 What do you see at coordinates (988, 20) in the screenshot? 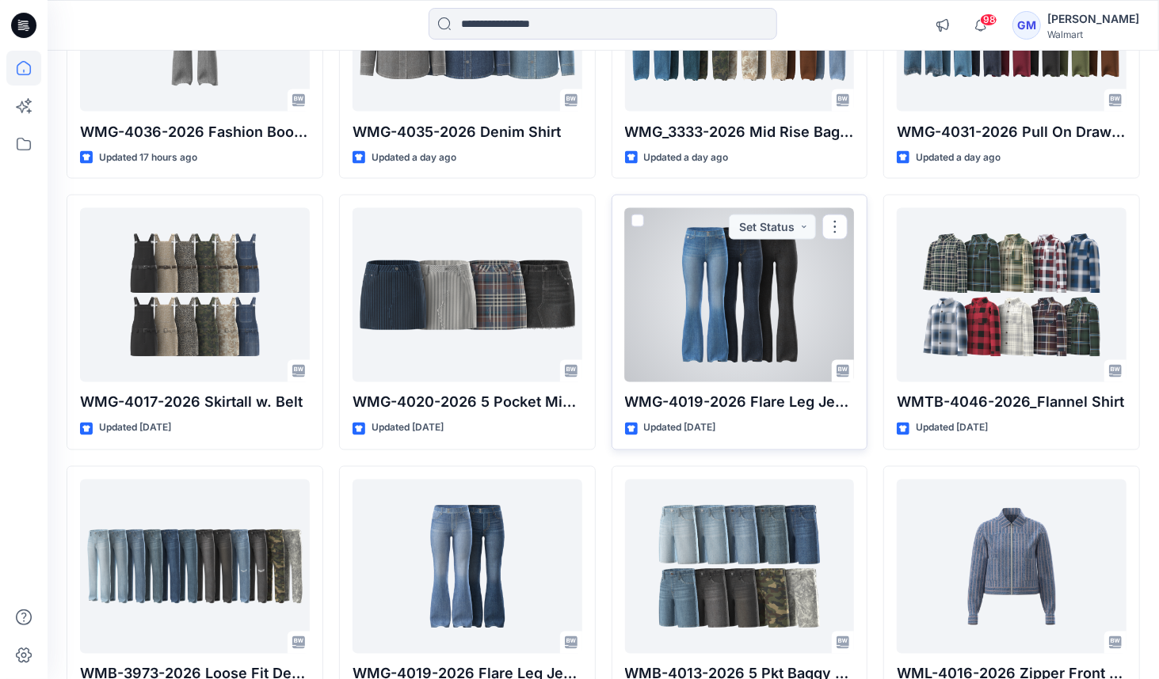
I see `span: 98` at bounding box center [988, 20].